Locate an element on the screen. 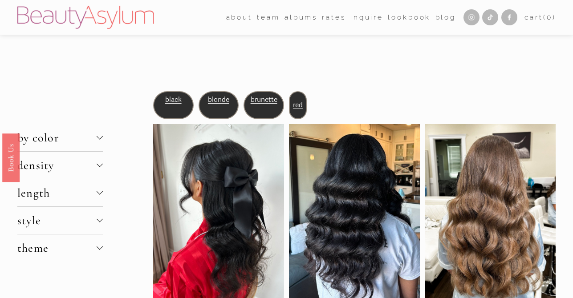 This screenshot has width=573, height=298. a: Book Us is located at coordinates (11, 158).